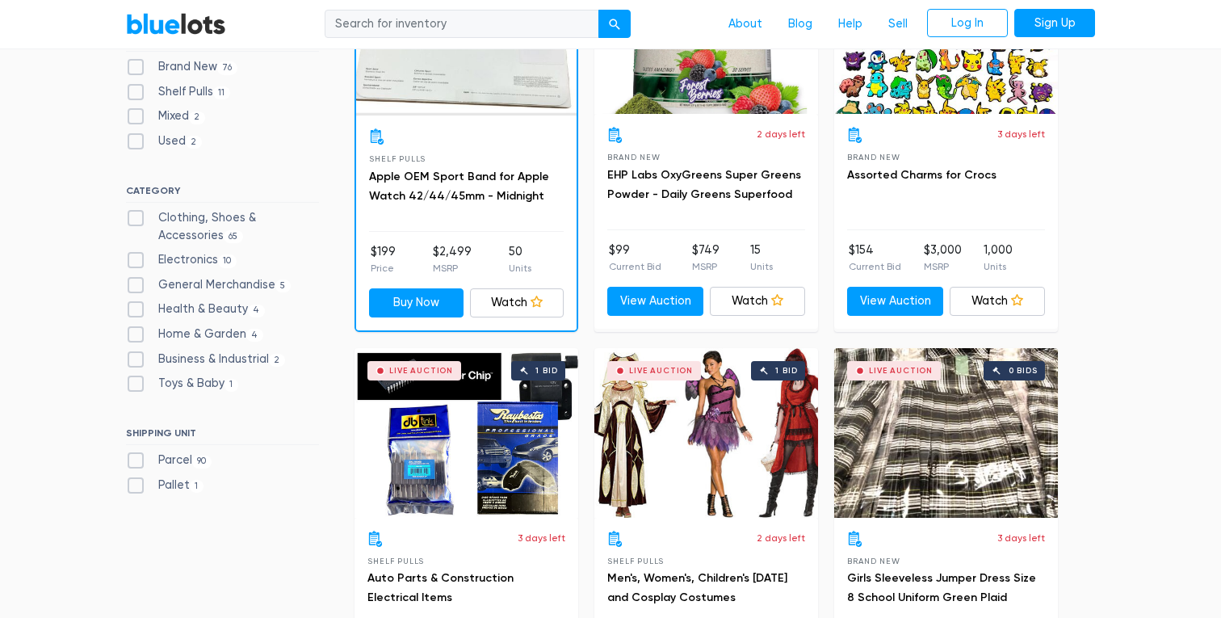  What do you see at coordinates (706, 258) in the screenshot?
I see `li: $749` at bounding box center [706, 258].